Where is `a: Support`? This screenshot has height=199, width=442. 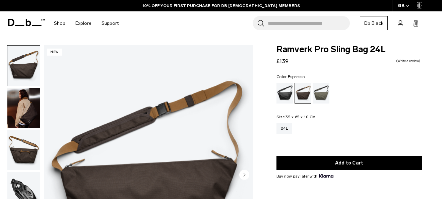
a: Support is located at coordinates (110, 23).